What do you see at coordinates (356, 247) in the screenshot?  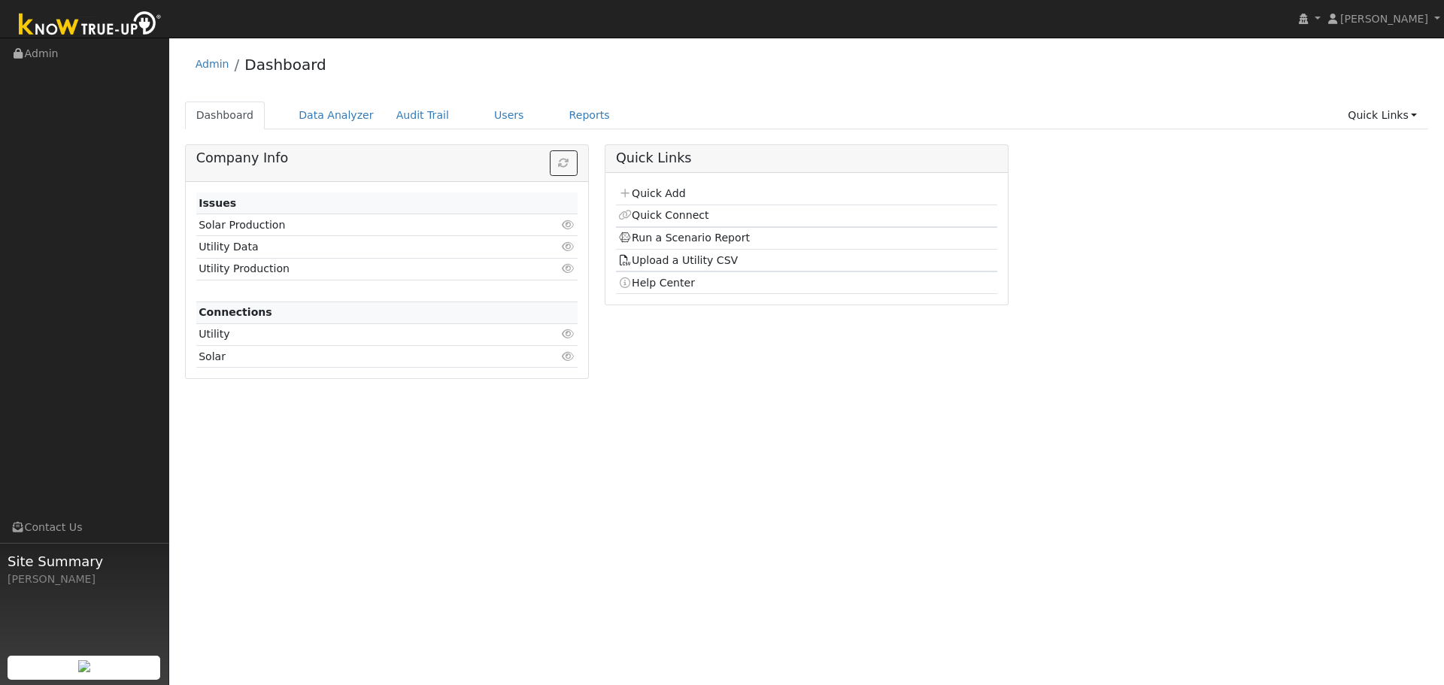 I see `td: Utility Data` at bounding box center [356, 247].